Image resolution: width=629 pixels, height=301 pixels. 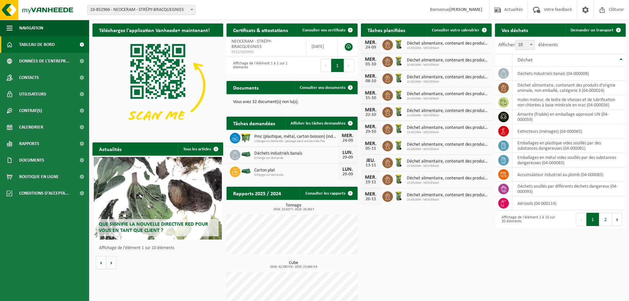 I want to click on span: Echange sur demande, so click(x=296, y=175).